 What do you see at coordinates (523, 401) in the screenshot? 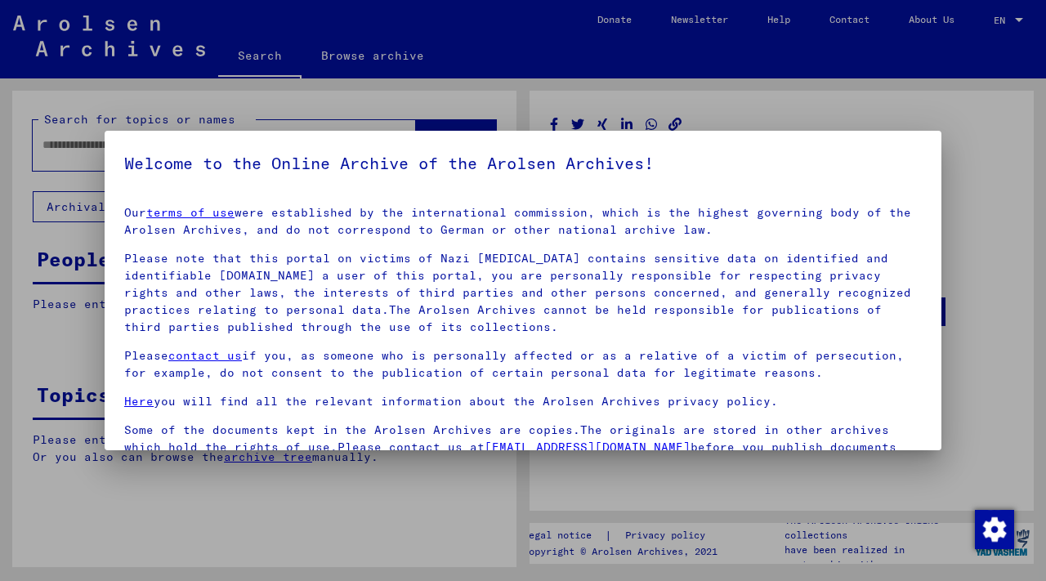
I see `p: you will find all the relevant information about the Arolsen Archives privacy policy.` at bounding box center [523, 401].